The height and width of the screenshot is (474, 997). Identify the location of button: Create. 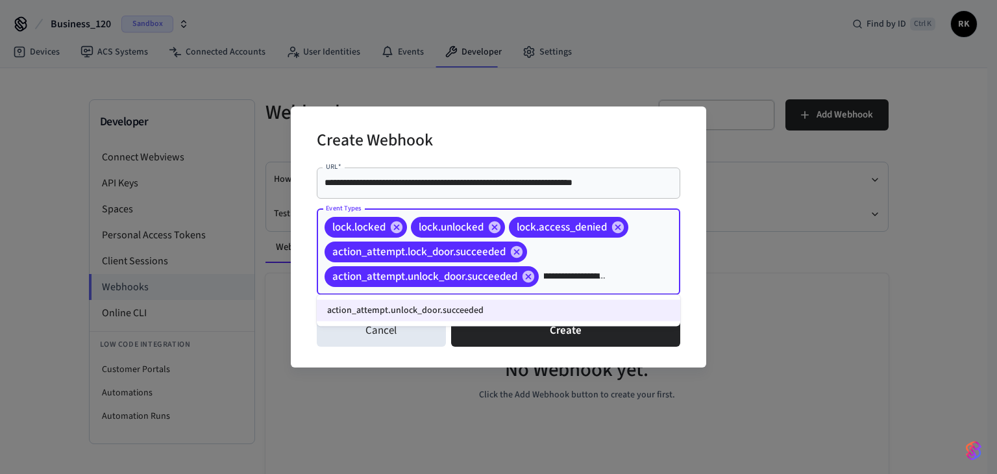
(566, 331).